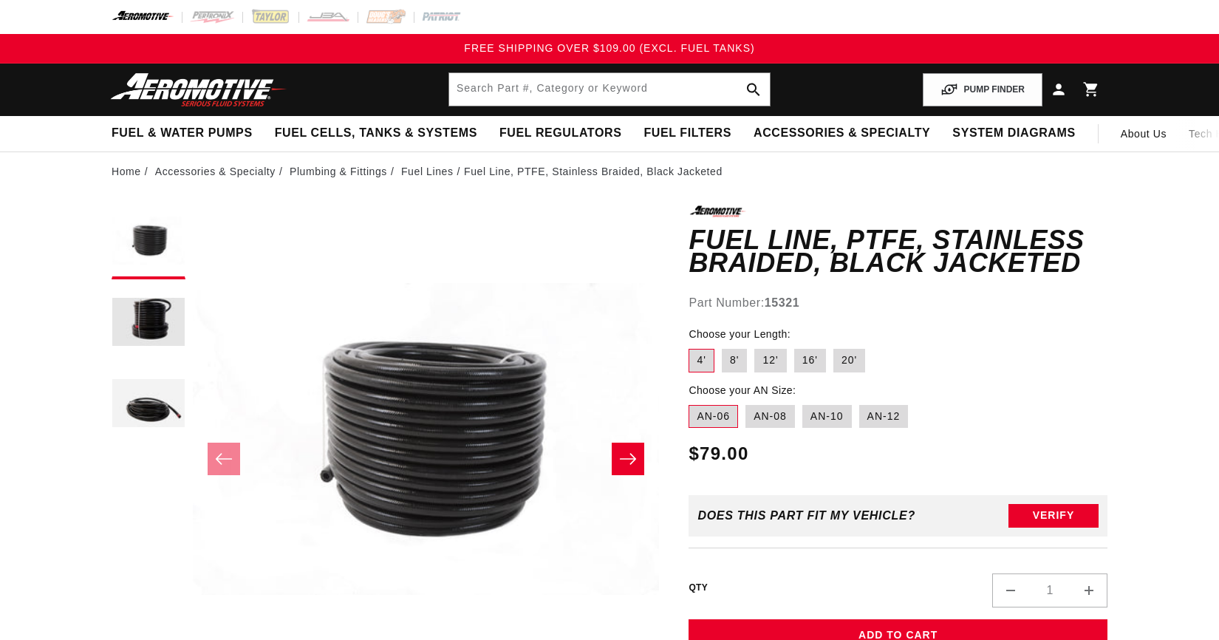 The image size is (1219, 640). I want to click on button: Load image 3 in gallery view, so click(148, 405).